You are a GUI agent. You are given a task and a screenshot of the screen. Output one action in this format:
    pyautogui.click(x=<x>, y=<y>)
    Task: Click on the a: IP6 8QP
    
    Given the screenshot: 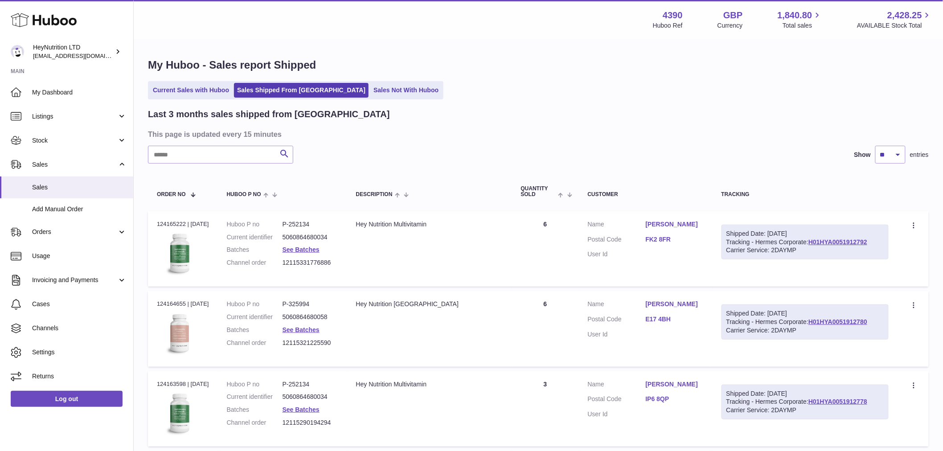 What is the action you would take?
    pyautogui.click(x=675, y=399)
    